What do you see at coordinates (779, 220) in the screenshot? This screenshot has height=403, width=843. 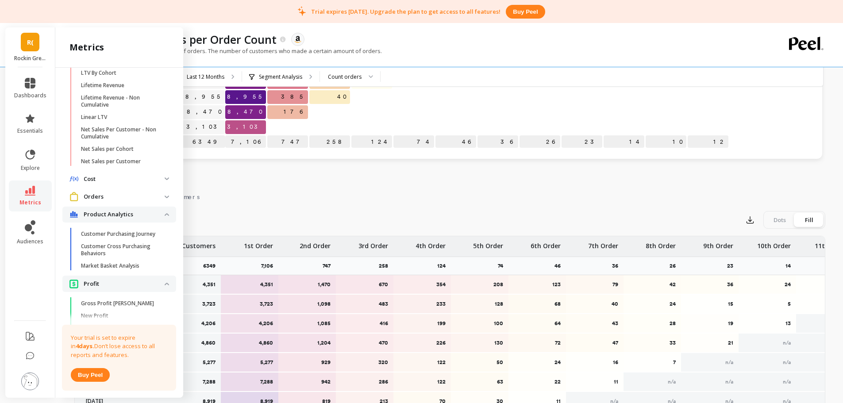 I see `div: Dots` at bounding box center [779, 220].